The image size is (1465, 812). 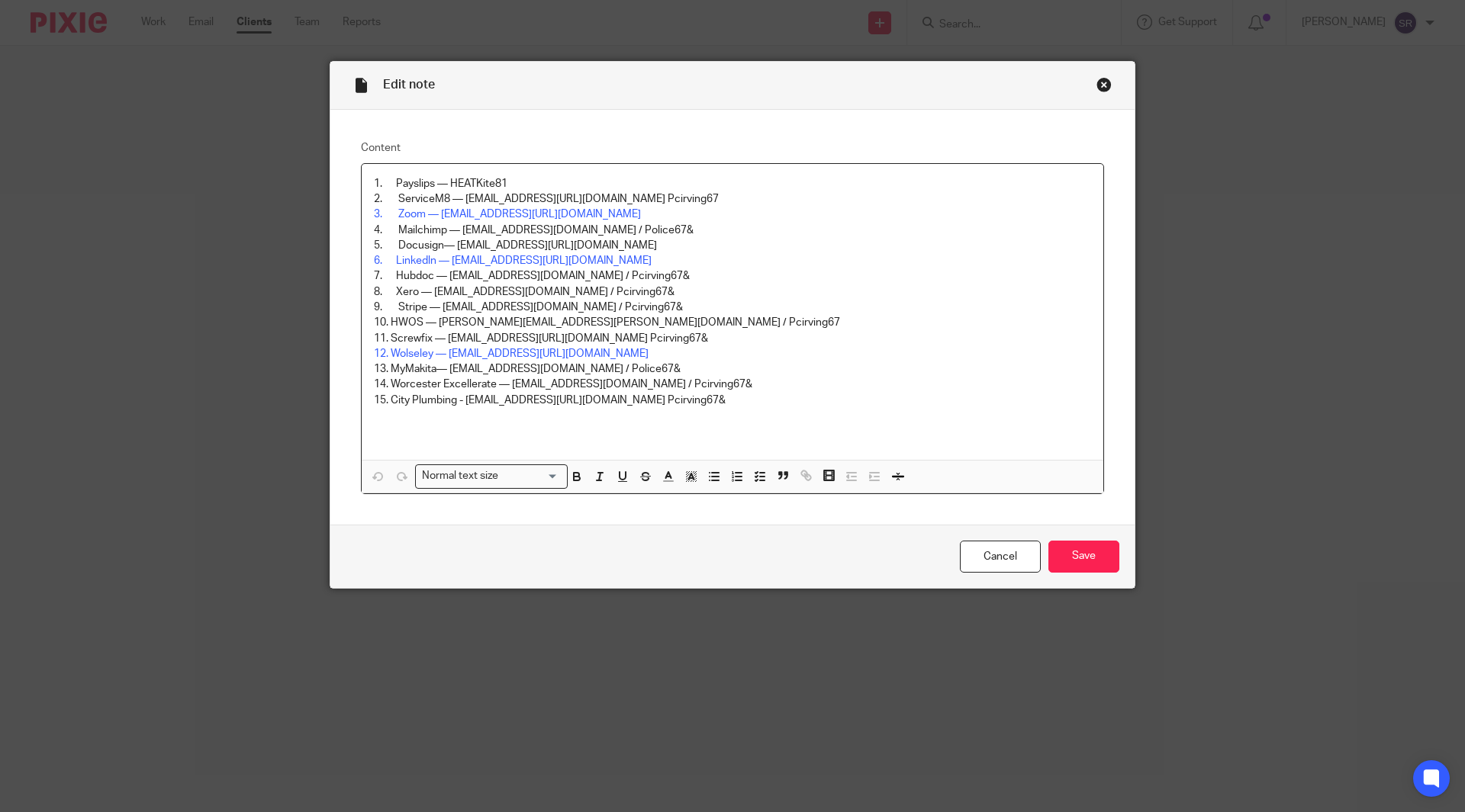 I want to click on div: Close this dialog window, so click(x=1105, y=85).